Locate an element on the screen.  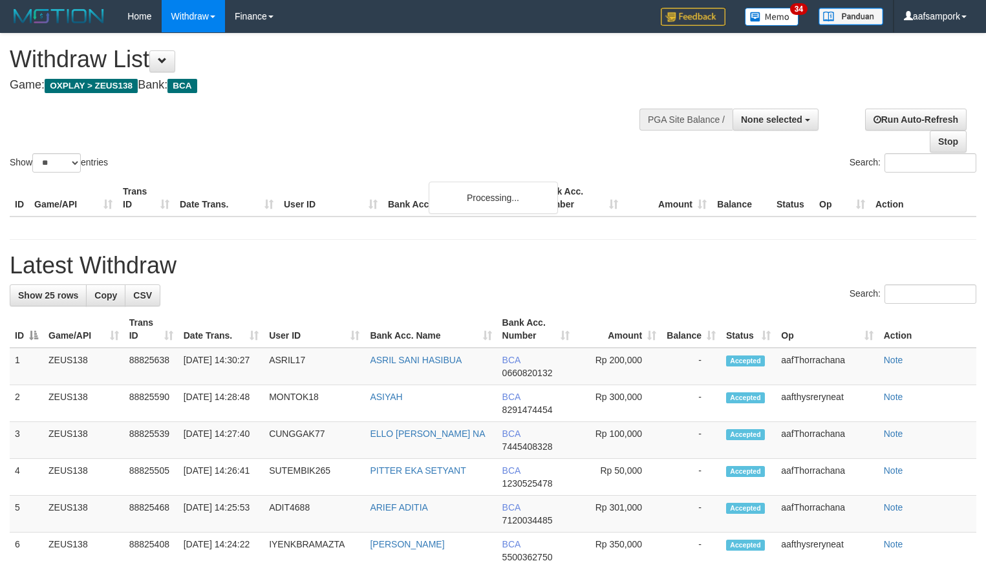
td: 88825539 is located at coordinates (151, 440).